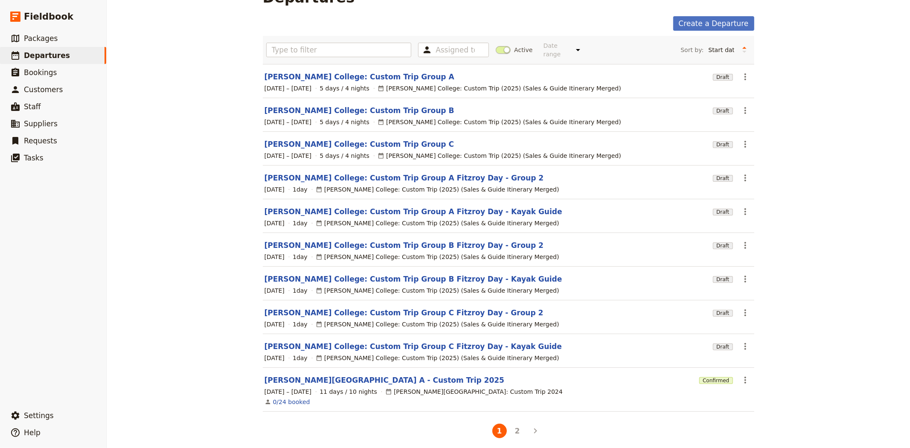 Image resolution: width=910 pixels, height=448 pixels. I want to click on span: 11 days / 10 nights, so click(348, 392).